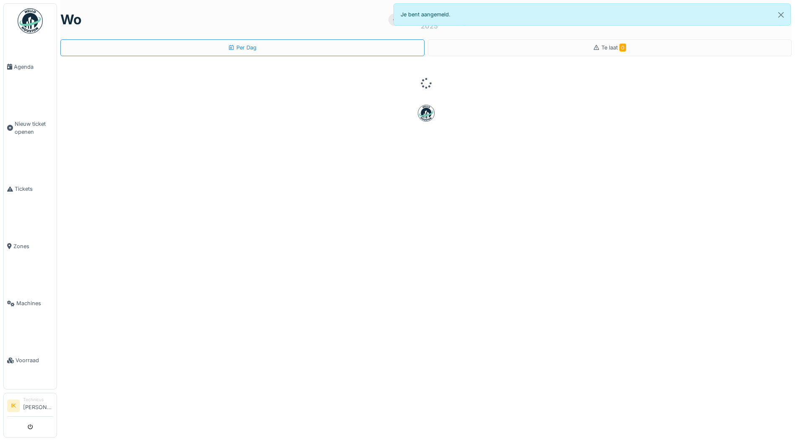 The width and height of the screenshot is (795, 441). Describe the element at coordinates (613, 47) in the screenshot. I see `span: Te laat` at that location.